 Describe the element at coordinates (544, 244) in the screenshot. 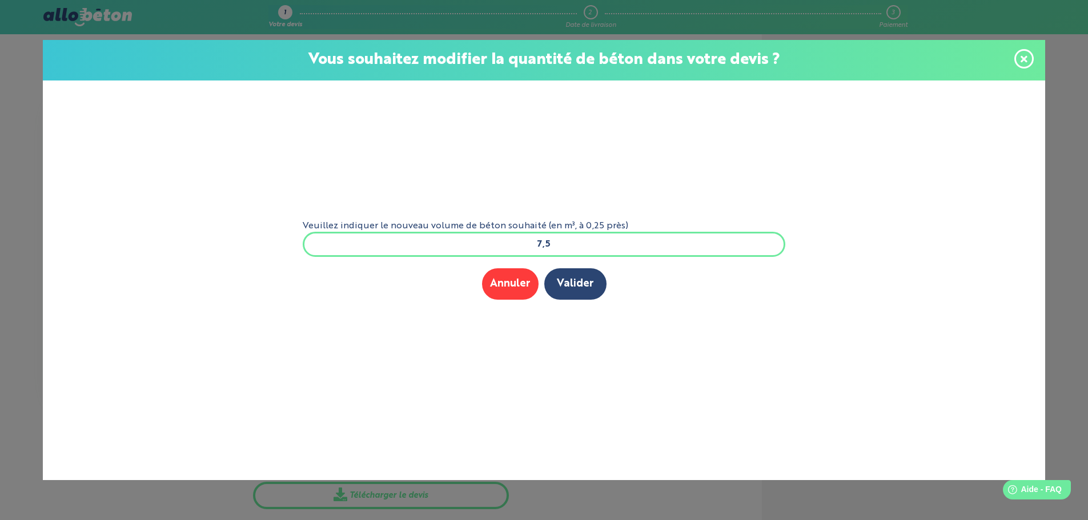

I see `input: xxx` at that location.